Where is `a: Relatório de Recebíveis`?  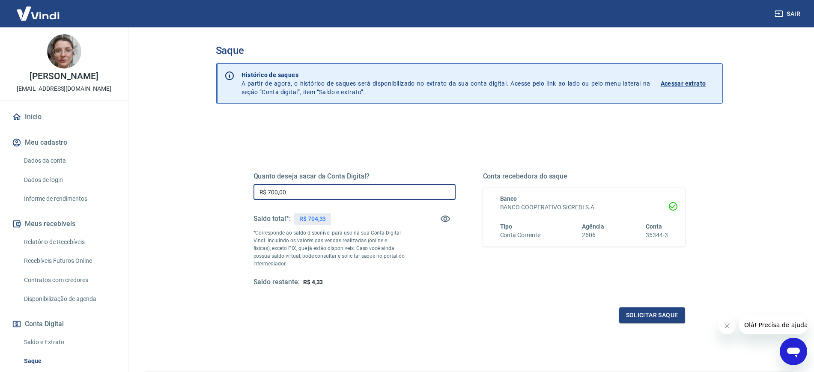 a: Relatório de Recebíveis is located at coordinates (69, 242).